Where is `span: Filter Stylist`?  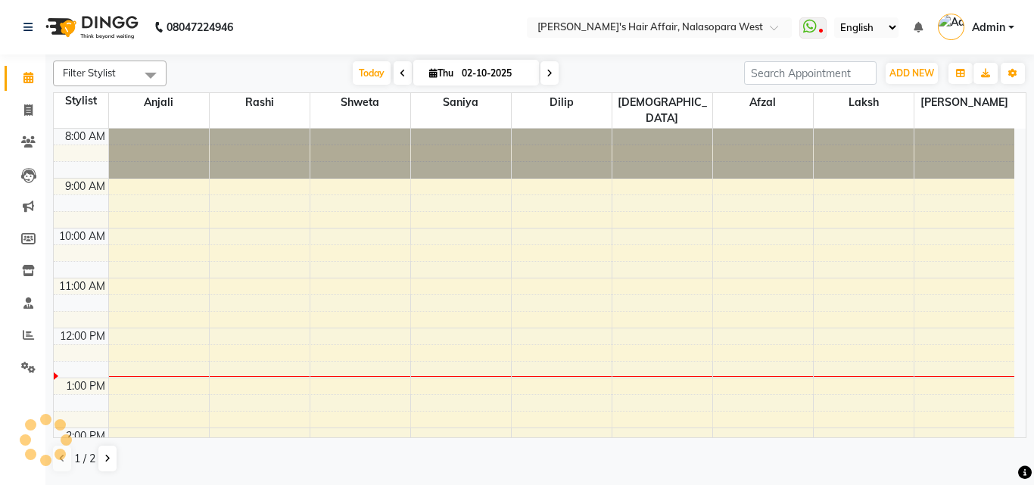
span: Filter Stylist is located at coordinates (89, 73).